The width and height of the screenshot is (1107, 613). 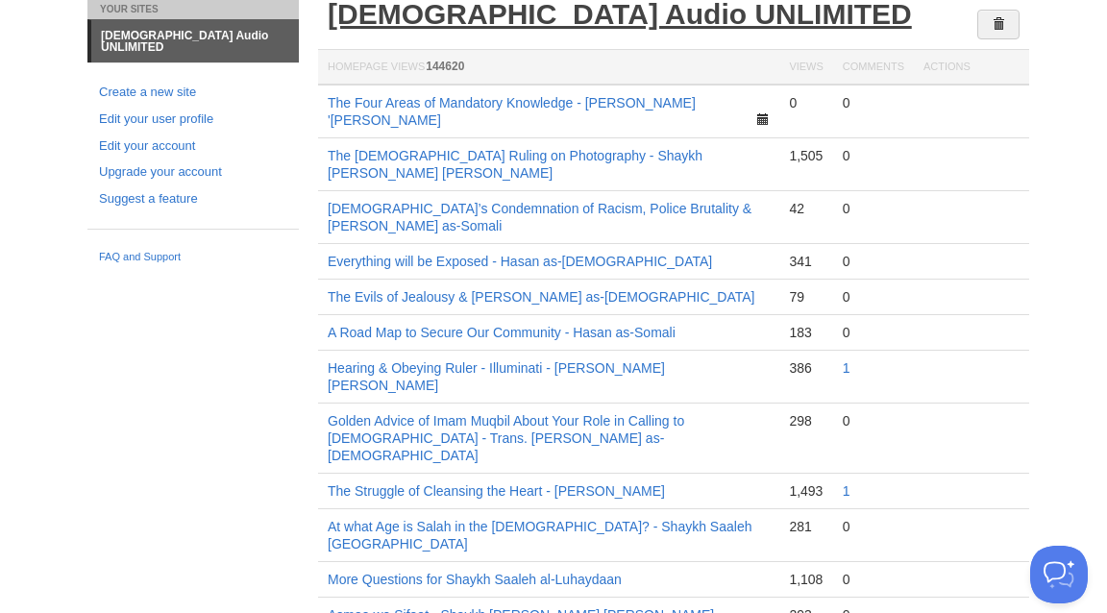 I want to click on div: 1,493, so click(x=805, y=491).